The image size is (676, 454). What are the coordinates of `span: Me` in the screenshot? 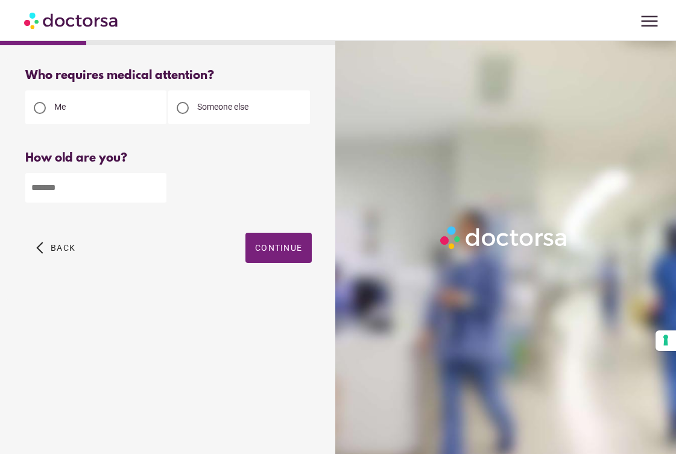 It's located at (60, 107).